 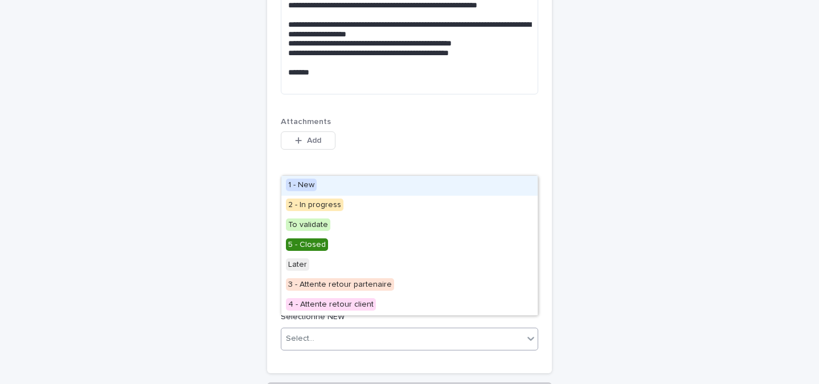 What do you see at coordinates (331, 305) in the screenshot?
I see `span: 4 - Attente retour client` at bounding box center [331, 305].